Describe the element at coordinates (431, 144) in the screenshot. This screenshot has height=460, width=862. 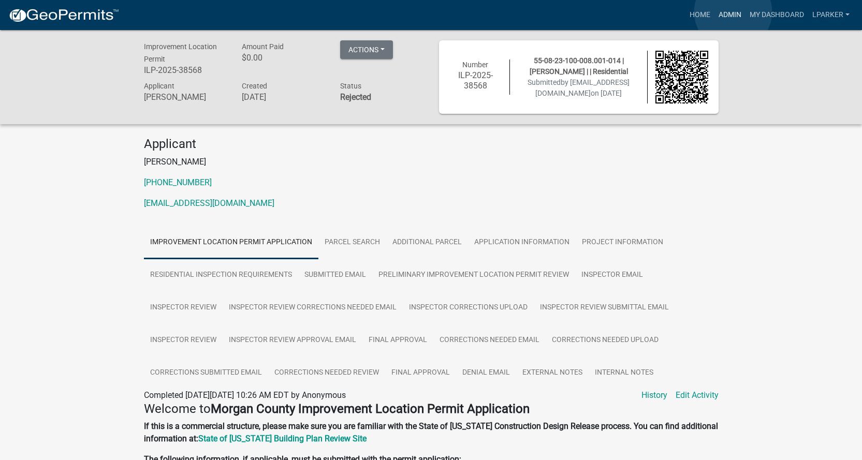
I see `h4: Applicant` at that location.